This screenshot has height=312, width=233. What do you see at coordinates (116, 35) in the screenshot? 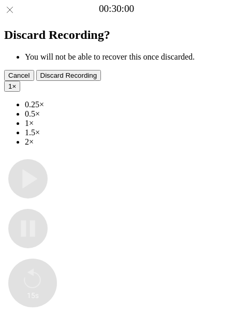
I see `h2: Discard Recording?` at bounding box center [116, 35].